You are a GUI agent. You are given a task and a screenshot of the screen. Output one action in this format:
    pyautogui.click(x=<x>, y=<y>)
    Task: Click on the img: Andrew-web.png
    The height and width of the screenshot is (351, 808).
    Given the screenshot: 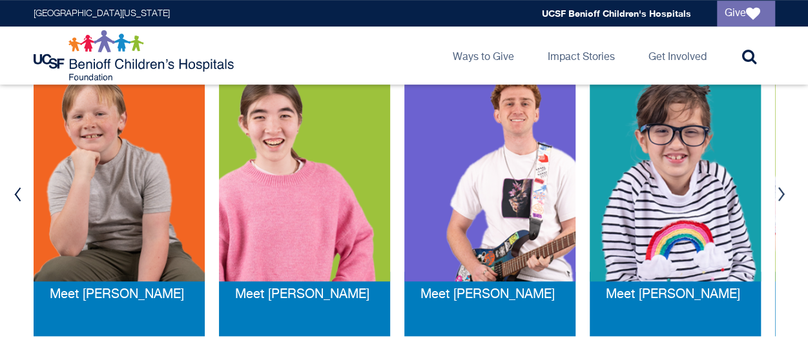 What is the action you would take?
    pyautogui.click(x=119, y=176)
    